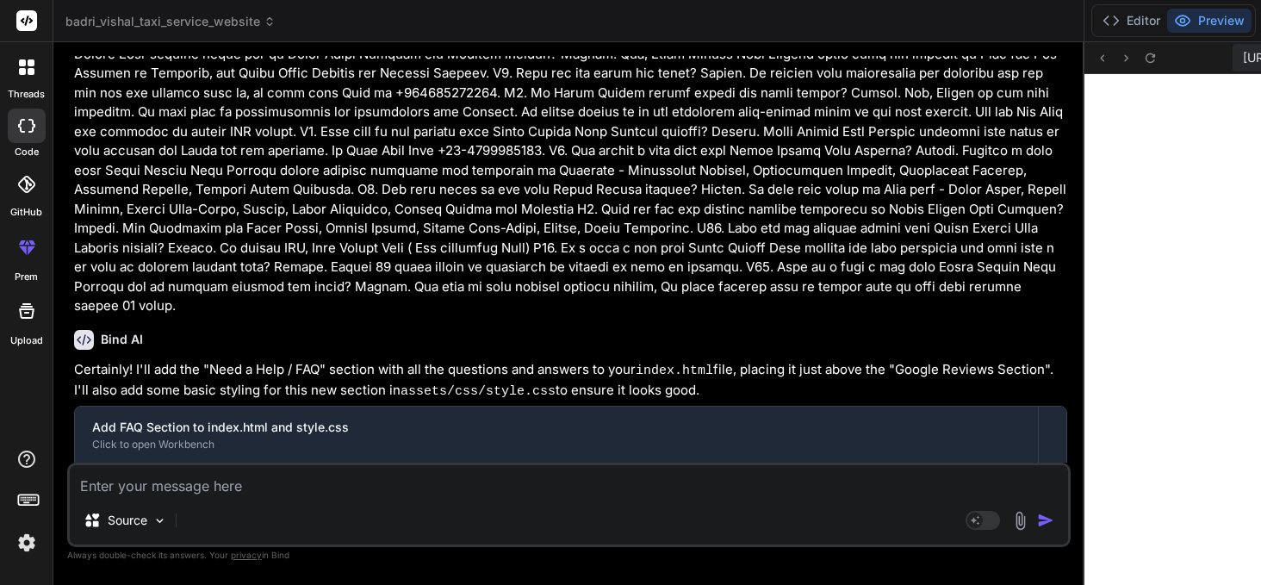 The image size is (1261, 585). What do you see at coordinates (171, 22) in the screenshot?
I see `span: badri_vishal_taxi_service_website` at bounding box center [171, 22].